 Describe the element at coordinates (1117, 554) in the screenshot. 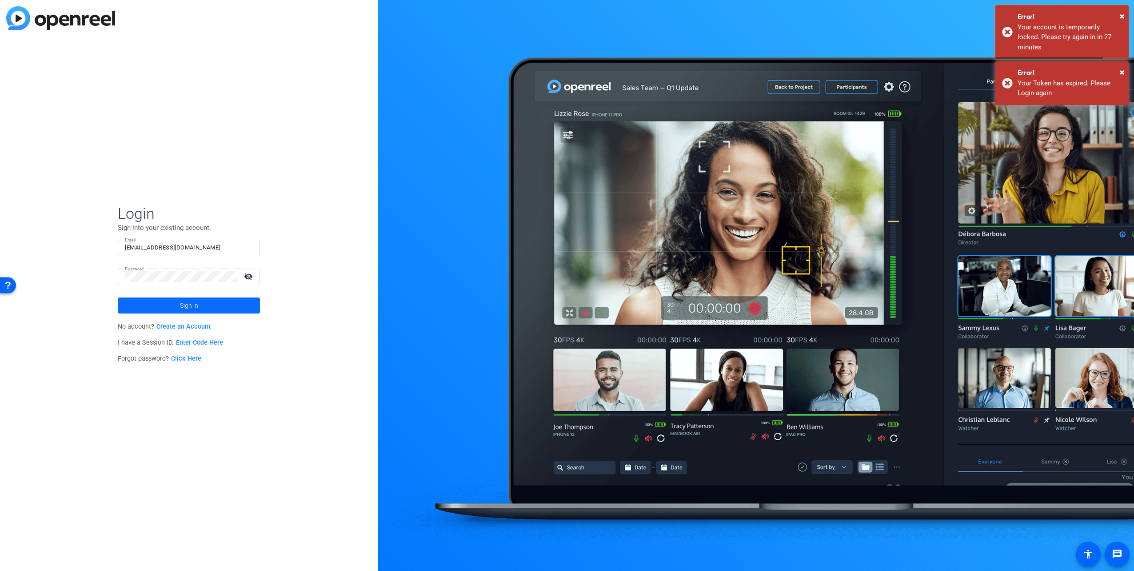

I see `mat-icon: message` at that location.